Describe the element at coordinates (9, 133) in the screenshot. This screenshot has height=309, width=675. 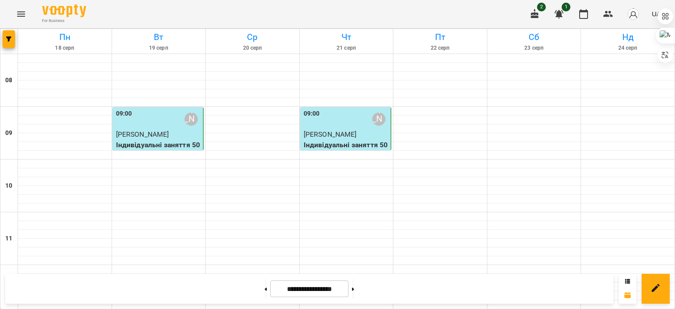
I see `h6: 09` at that location.